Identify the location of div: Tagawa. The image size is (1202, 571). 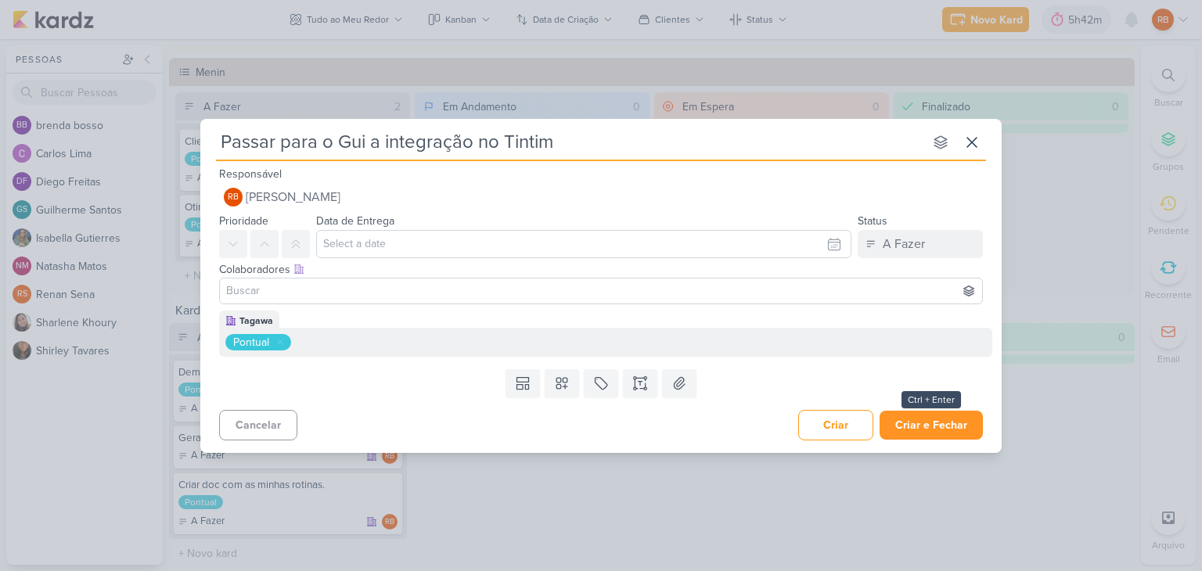
(256, 321).